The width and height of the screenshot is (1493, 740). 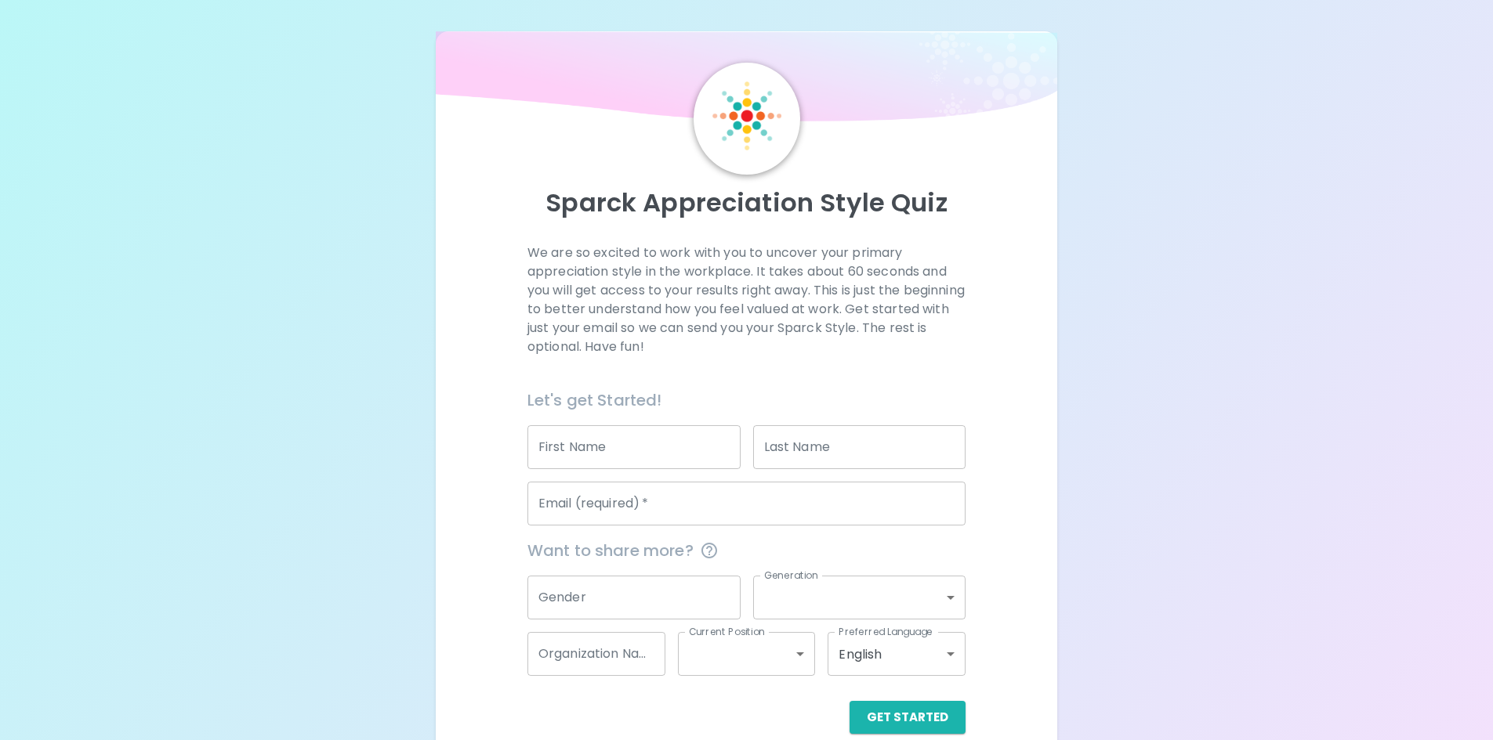 What do you see at coordinates (885, 631) in the screenshot?
I see `label: Preferred Language` at bounding box center [885, 631].